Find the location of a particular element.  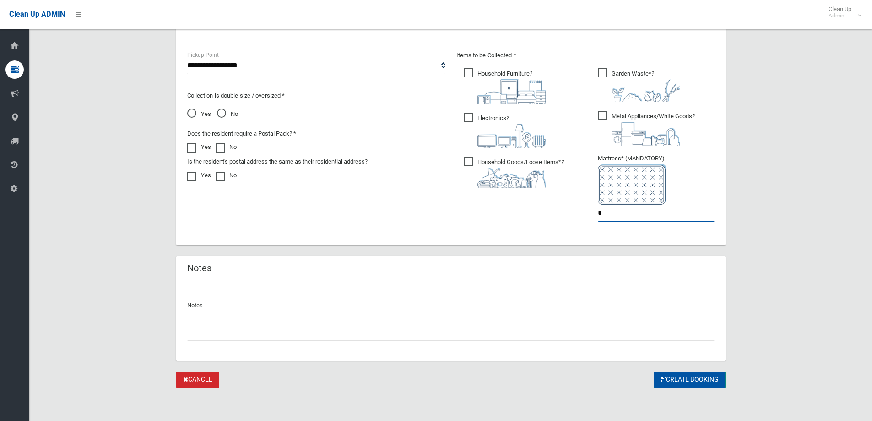

img: b13cc3517677393f34c0a387616ef184.png is located at coordinates (512, 178).